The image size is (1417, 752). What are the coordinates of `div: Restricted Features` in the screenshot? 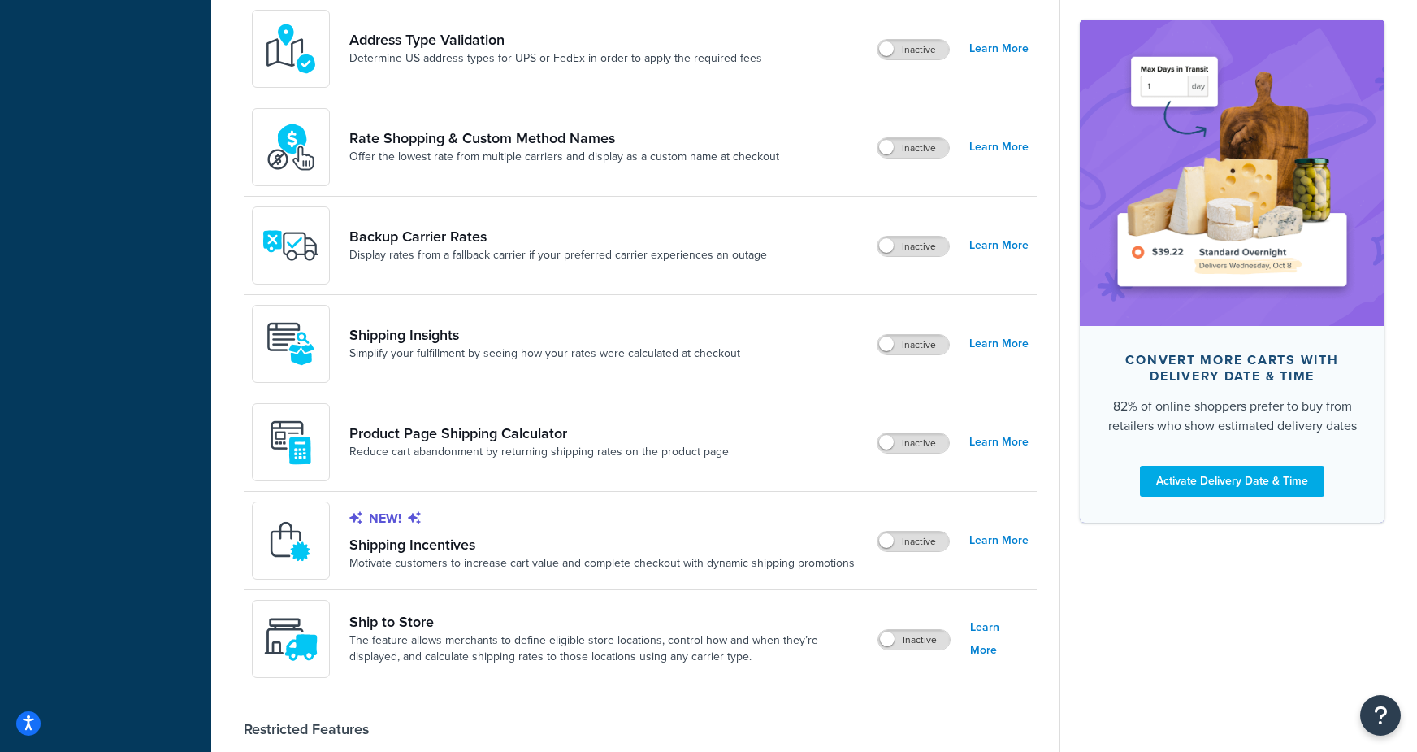 It's located at (306, 729).